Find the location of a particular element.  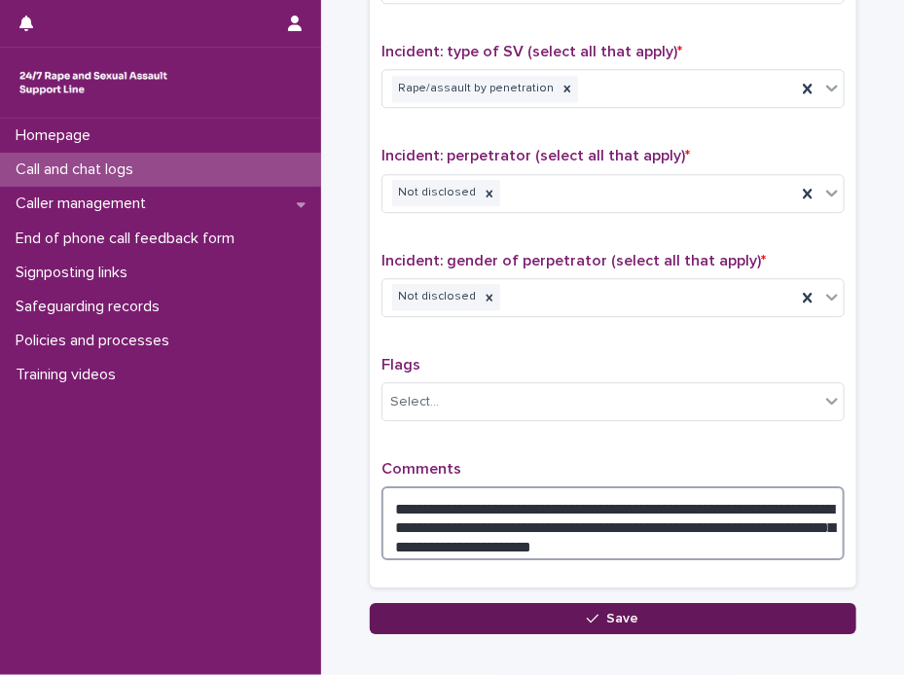

p: End of phone call feedback form is located at coordinates (128, 238).